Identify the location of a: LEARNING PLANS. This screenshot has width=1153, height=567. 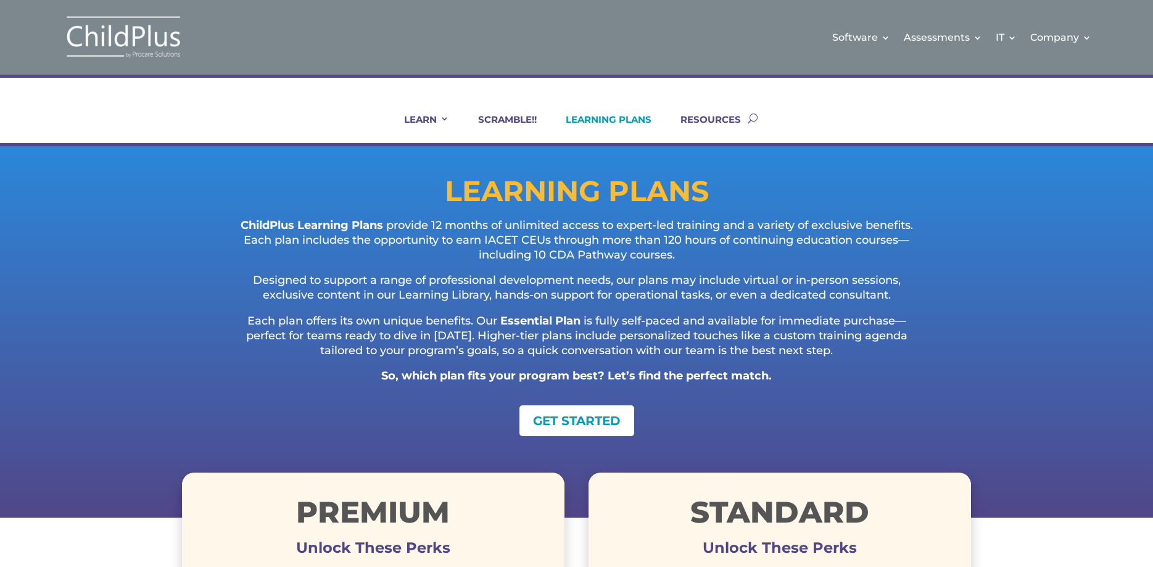
(601, 128).